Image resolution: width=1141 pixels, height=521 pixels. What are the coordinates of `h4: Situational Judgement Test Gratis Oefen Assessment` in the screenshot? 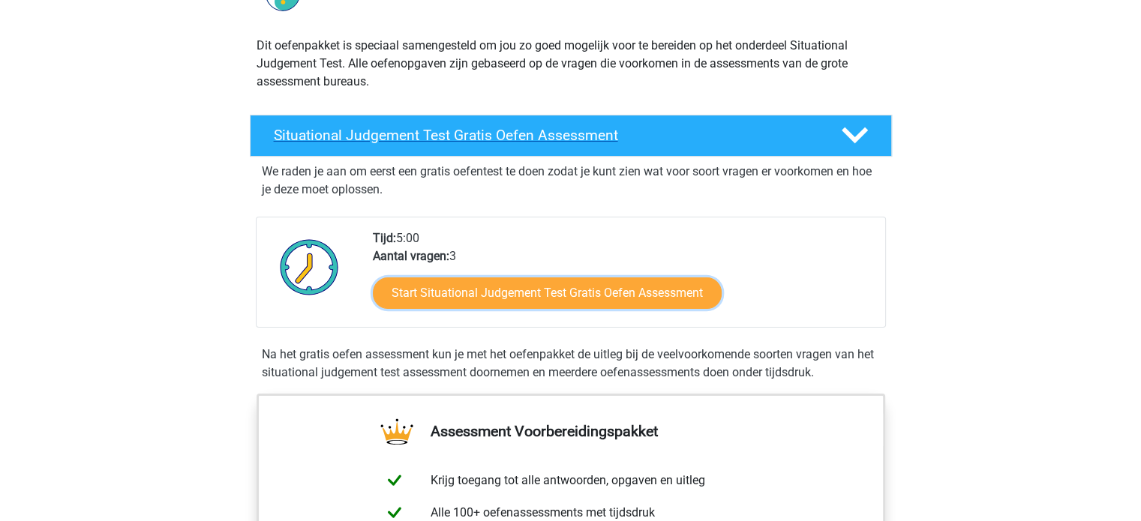 It's located at (545, 135).